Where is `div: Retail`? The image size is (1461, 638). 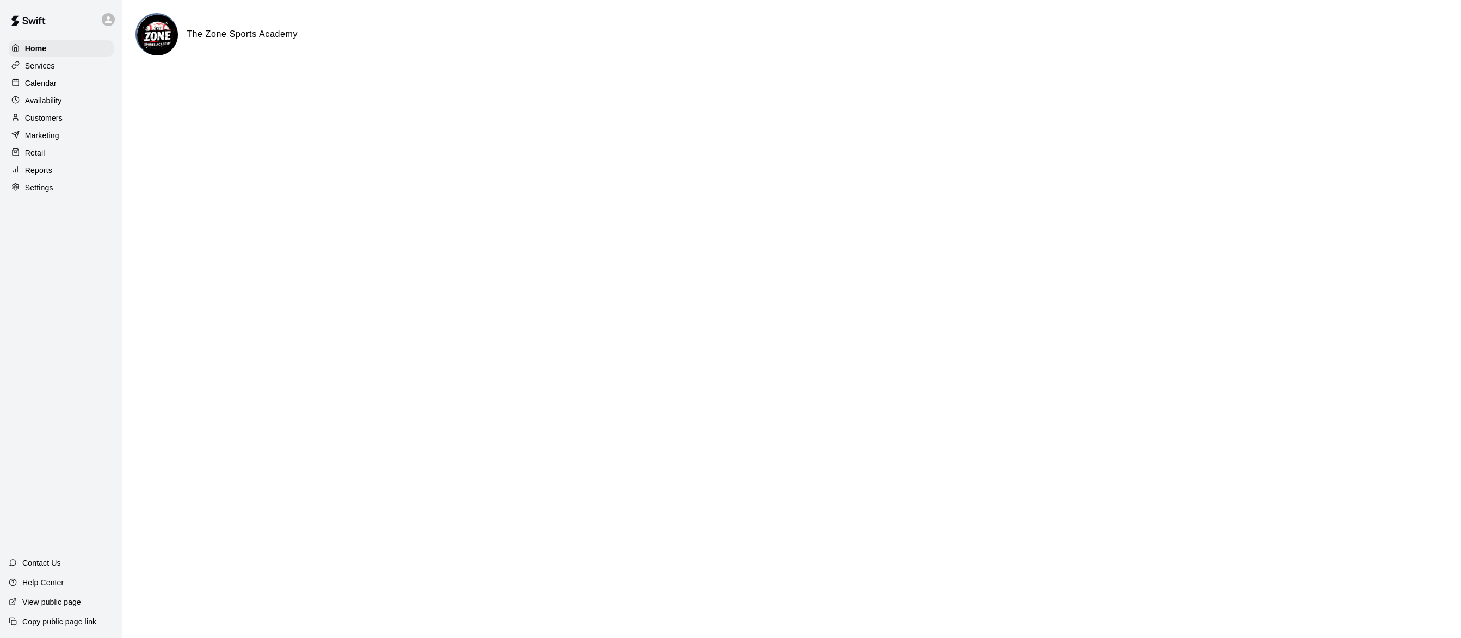 div: Retail is located at coordinates (61, 153).